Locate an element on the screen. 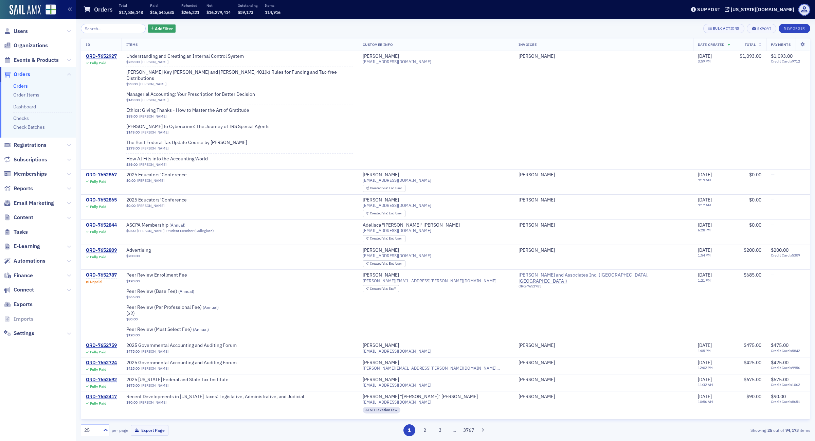  span: $425.00 is located at coordinates (780, 362).